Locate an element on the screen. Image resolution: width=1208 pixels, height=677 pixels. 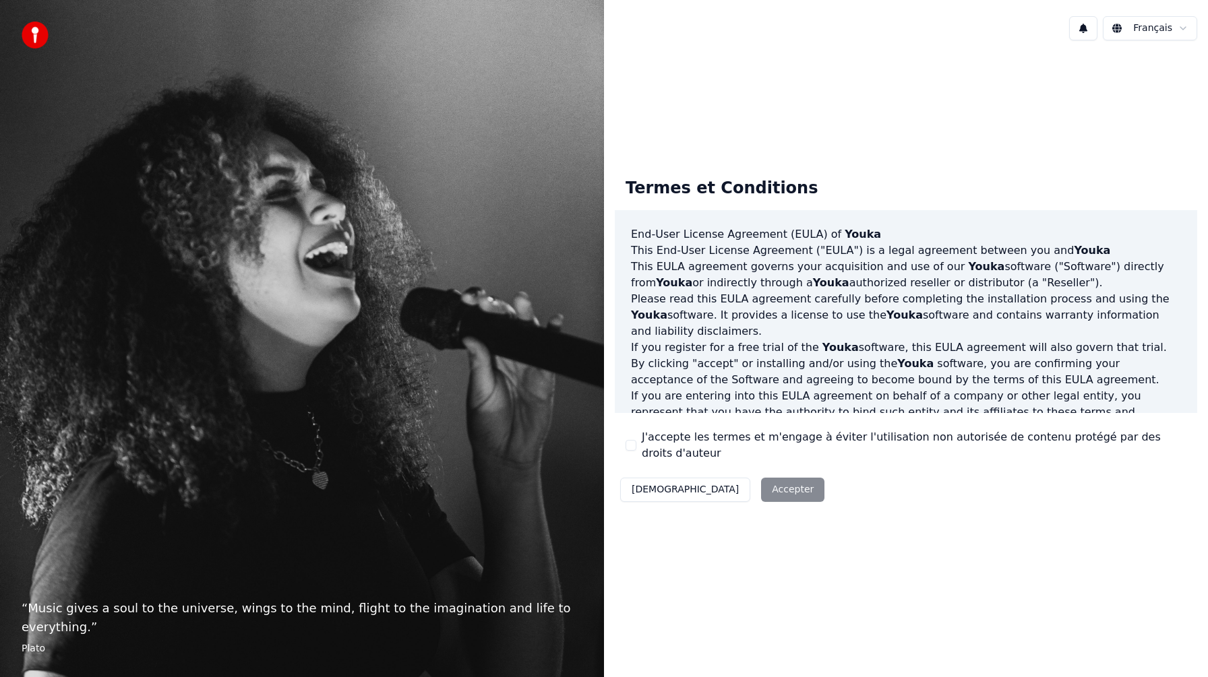
label: J'accepte les termes et m'engage à éviter l'utilisation non autorisée de contenu protégé par des ... is located at coordinates (914, 446).